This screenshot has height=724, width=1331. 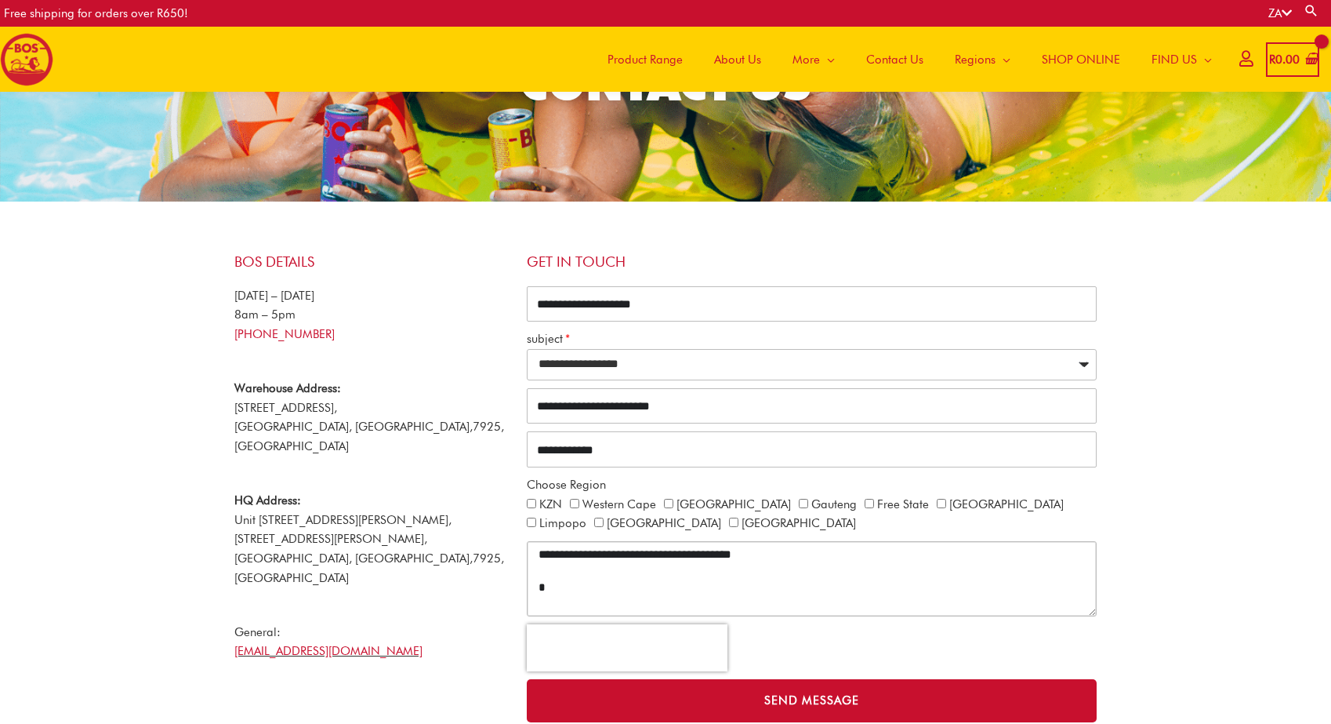 What do you see at coordinates (903, 504) in the screenshot?
I see `label: Free State` at bounding box center [903, 504].